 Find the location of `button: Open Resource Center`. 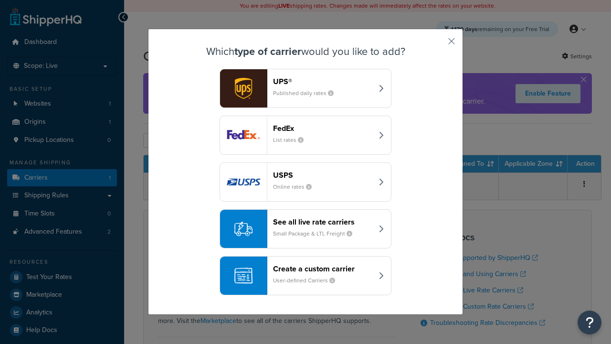

button: Open Resource Center is located at coordinates (590, 322).